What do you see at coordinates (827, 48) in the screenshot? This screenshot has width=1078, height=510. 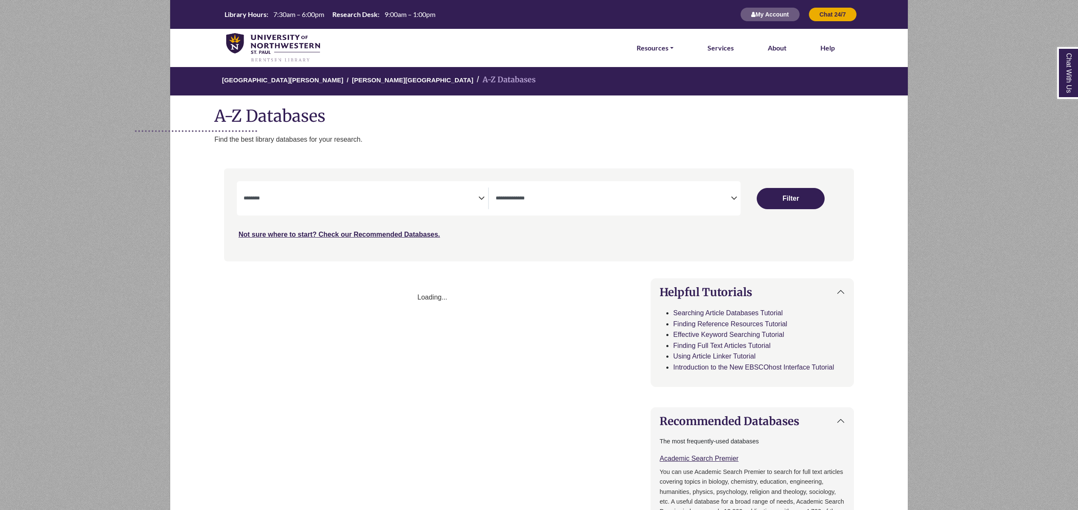 I see `a: Help` at bounding box center [827, 48].